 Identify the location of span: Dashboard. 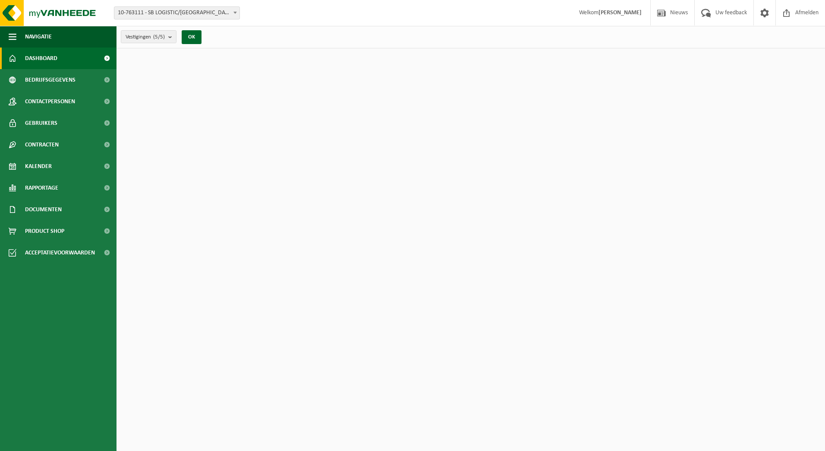
(41, 58).